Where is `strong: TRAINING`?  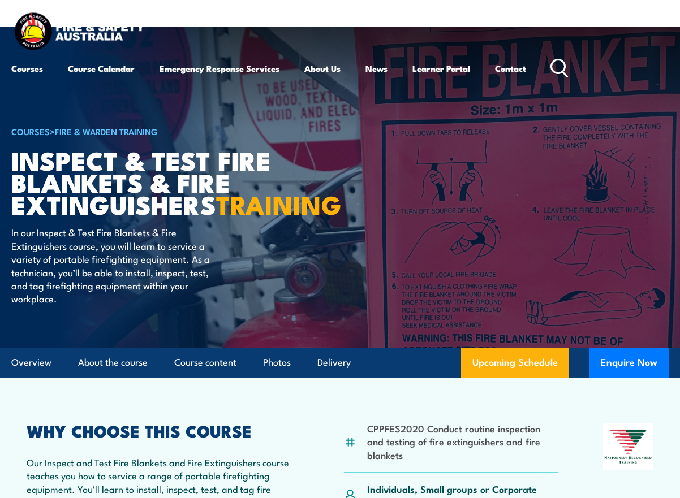 strong: TRAINING is located at coordinates (279, 204).